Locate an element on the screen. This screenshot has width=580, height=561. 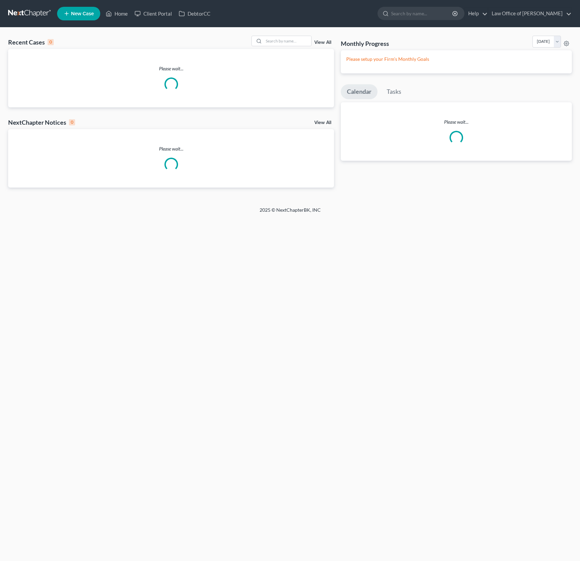
span: New Case is located at coordinates (82, 14).